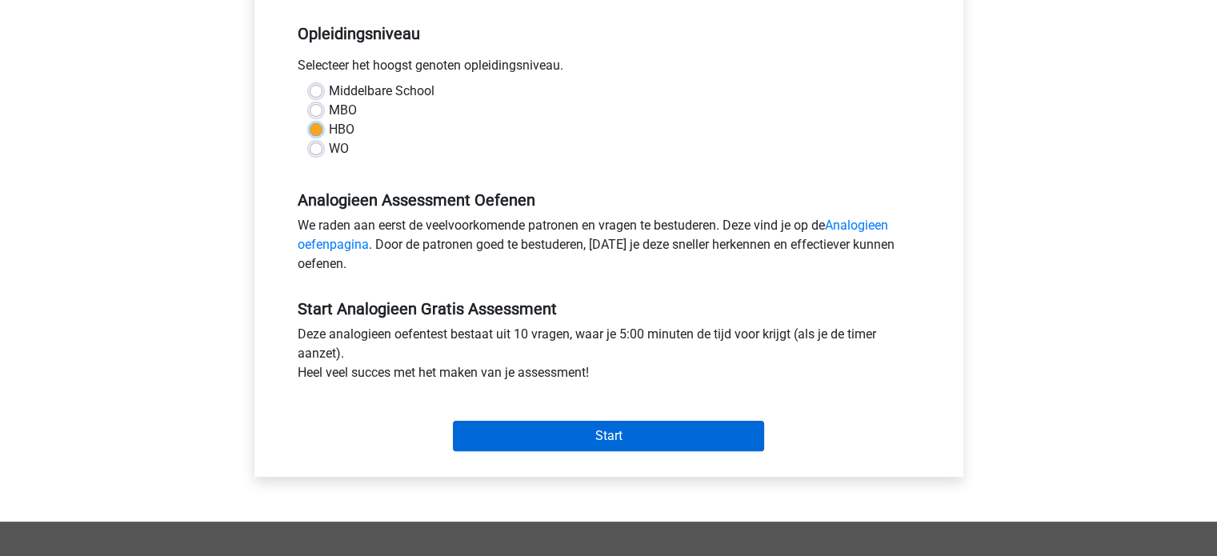  Describe the element at coordinates (338, 149) in the screenshot. I see `label: WO` at that location.